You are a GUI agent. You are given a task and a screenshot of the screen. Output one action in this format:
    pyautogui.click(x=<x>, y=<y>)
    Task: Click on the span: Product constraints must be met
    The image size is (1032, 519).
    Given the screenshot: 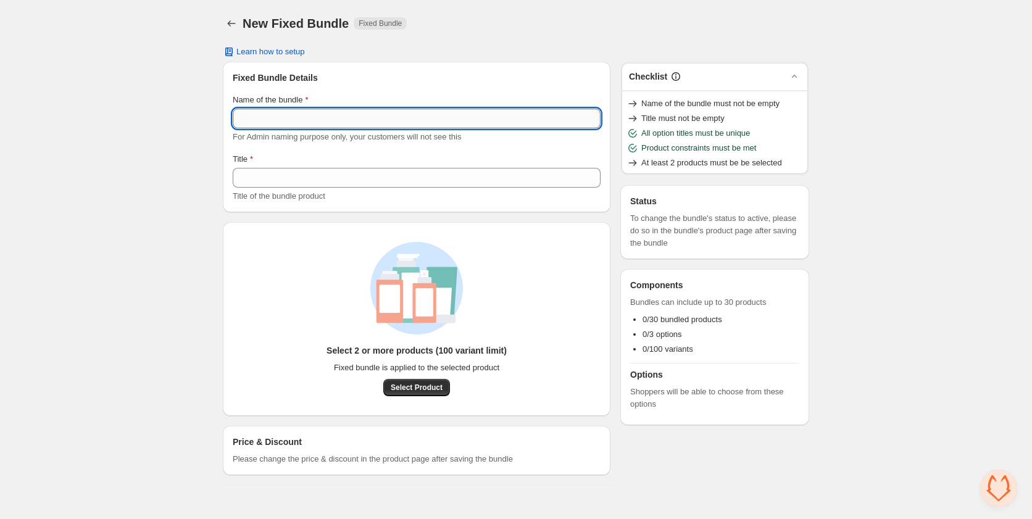 What is the action you would take?
    pyautogui.click(x=699, y=148)
    